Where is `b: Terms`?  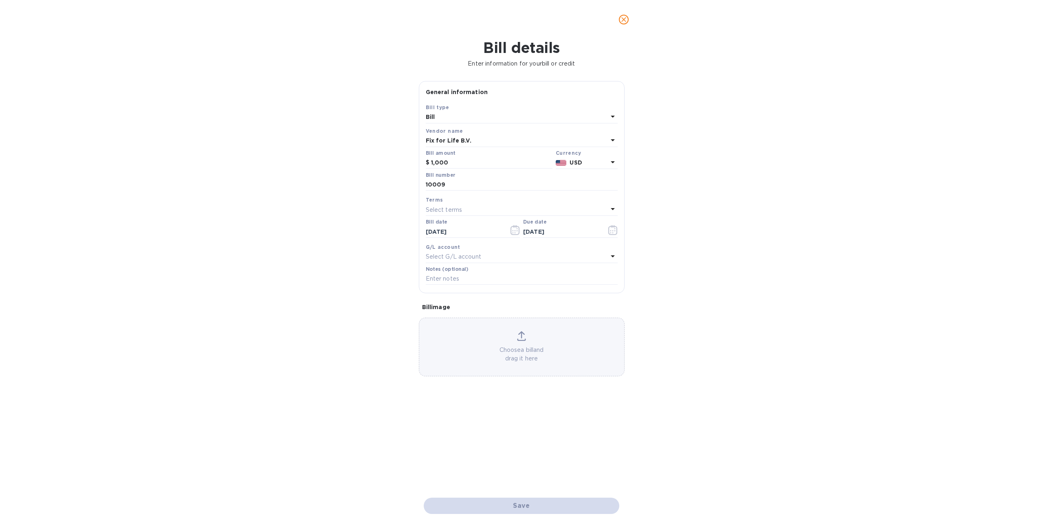 b: Terms is located at coordinates (434, 200).